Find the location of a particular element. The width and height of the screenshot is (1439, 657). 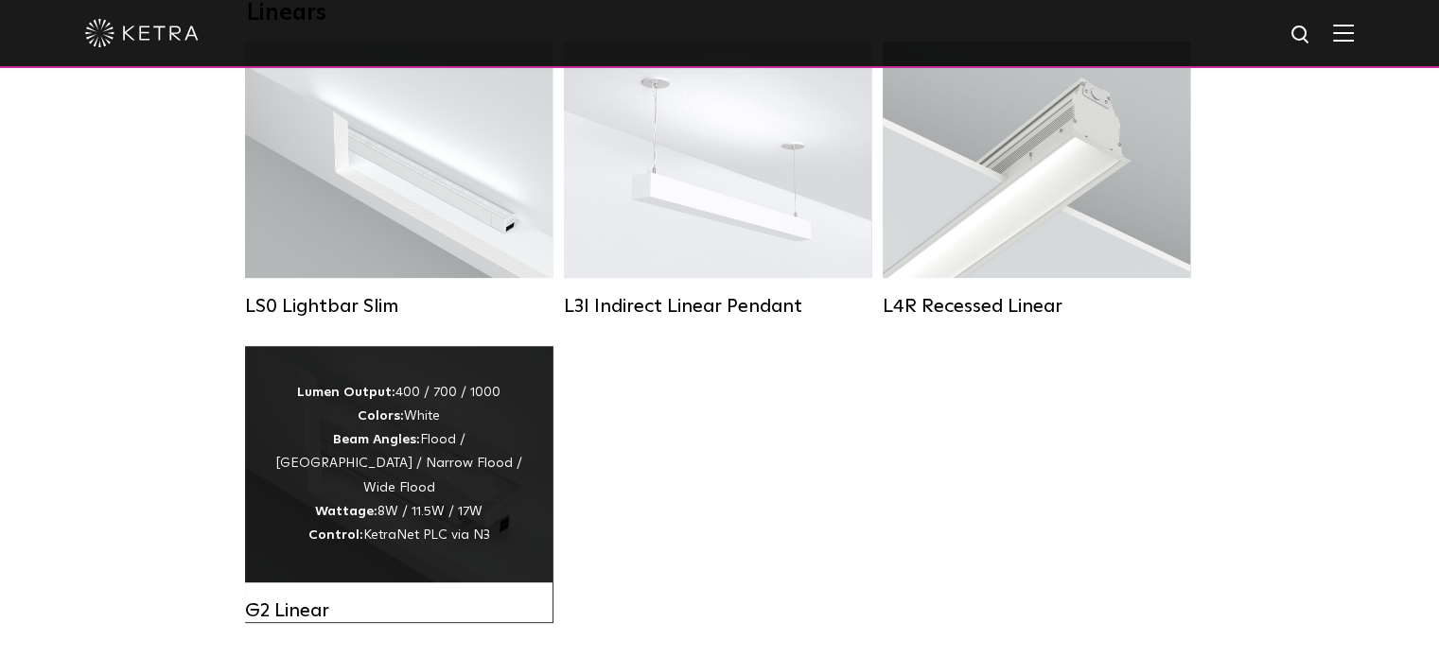

div: LS0 Lightbar Slim is located at coordinates (398, 306).